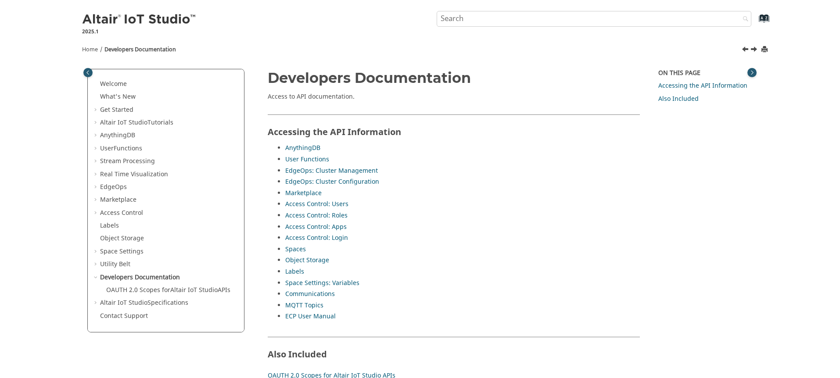 The height and width of the screenshot is (378, 840). I want to click on span: Expand Altair IoT StudioTutorials, so click(97, 123).